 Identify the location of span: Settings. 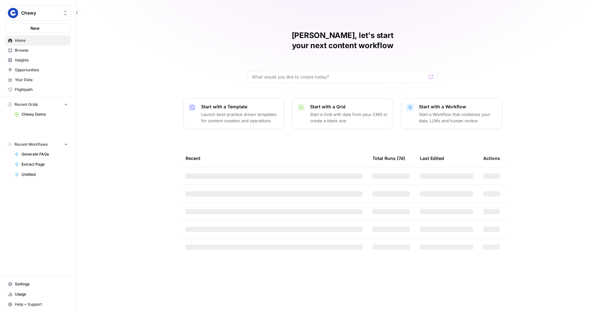
(41, 284).